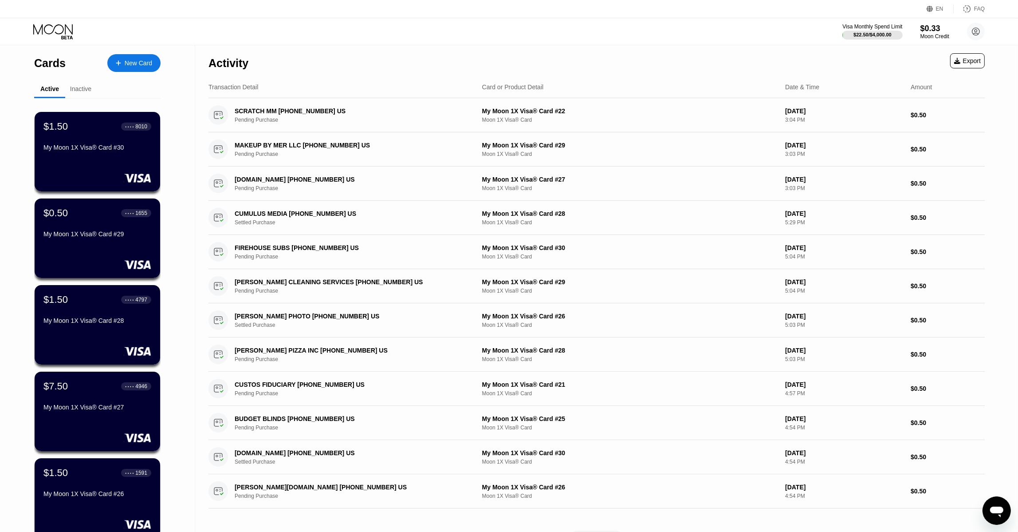 Image resolution: width=1018 pixels, height=532 pixels. What do you see at coordinates (228, 63) in the screenshot?
I see `div: Activity` at bounding box center [228, 63].